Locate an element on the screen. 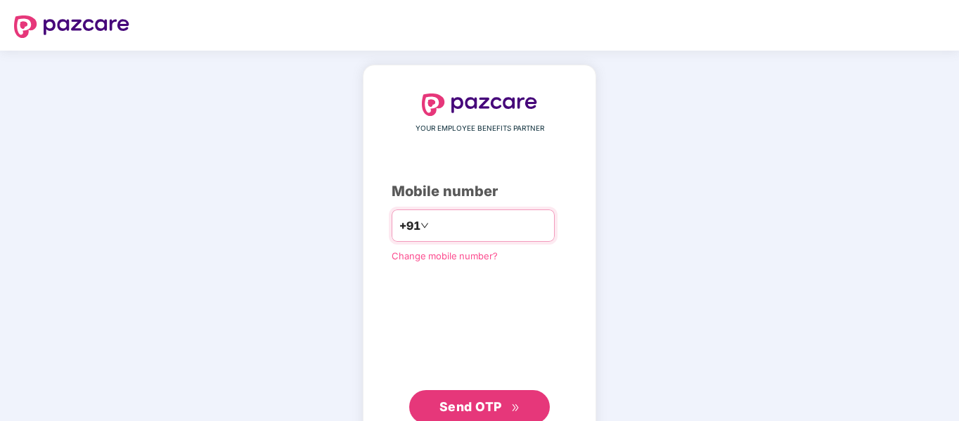  span: Send OTP is located at coordinates (470, 406).